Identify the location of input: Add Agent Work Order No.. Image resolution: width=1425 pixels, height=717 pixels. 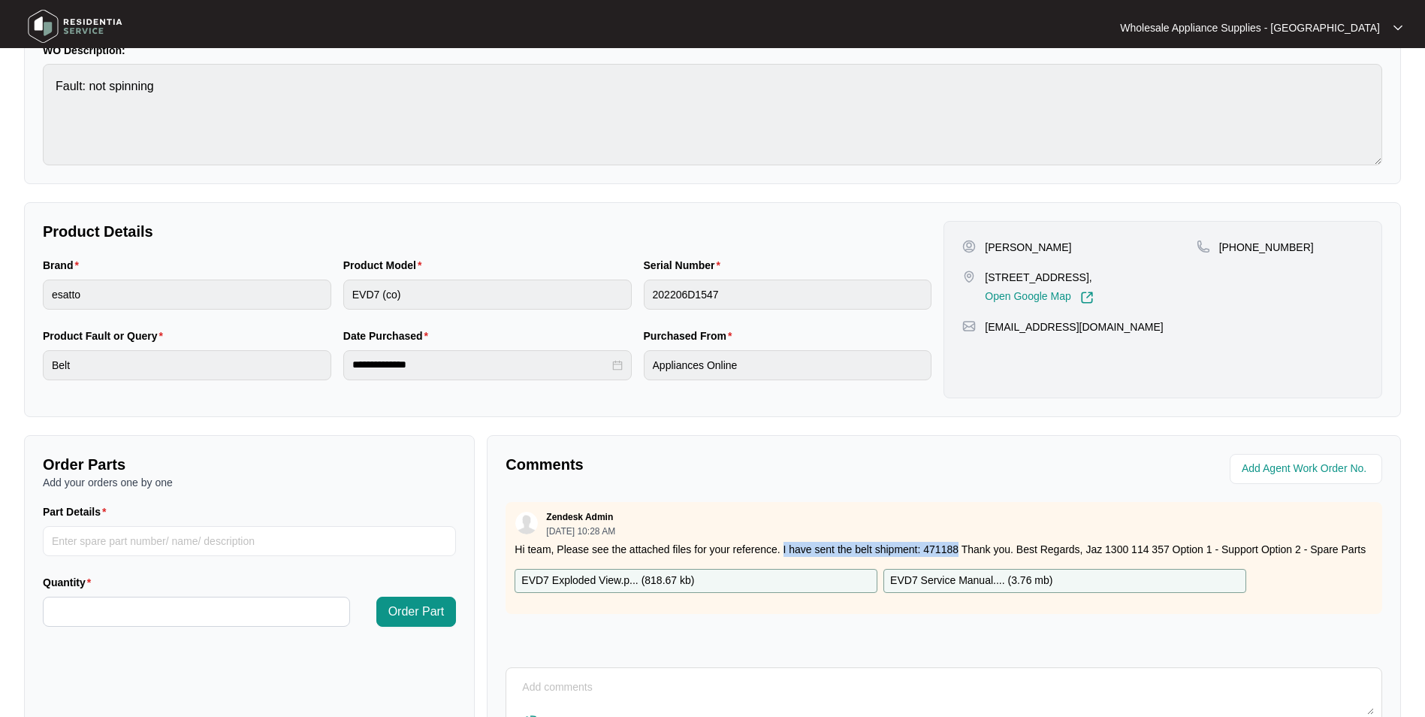
(1307, 469).